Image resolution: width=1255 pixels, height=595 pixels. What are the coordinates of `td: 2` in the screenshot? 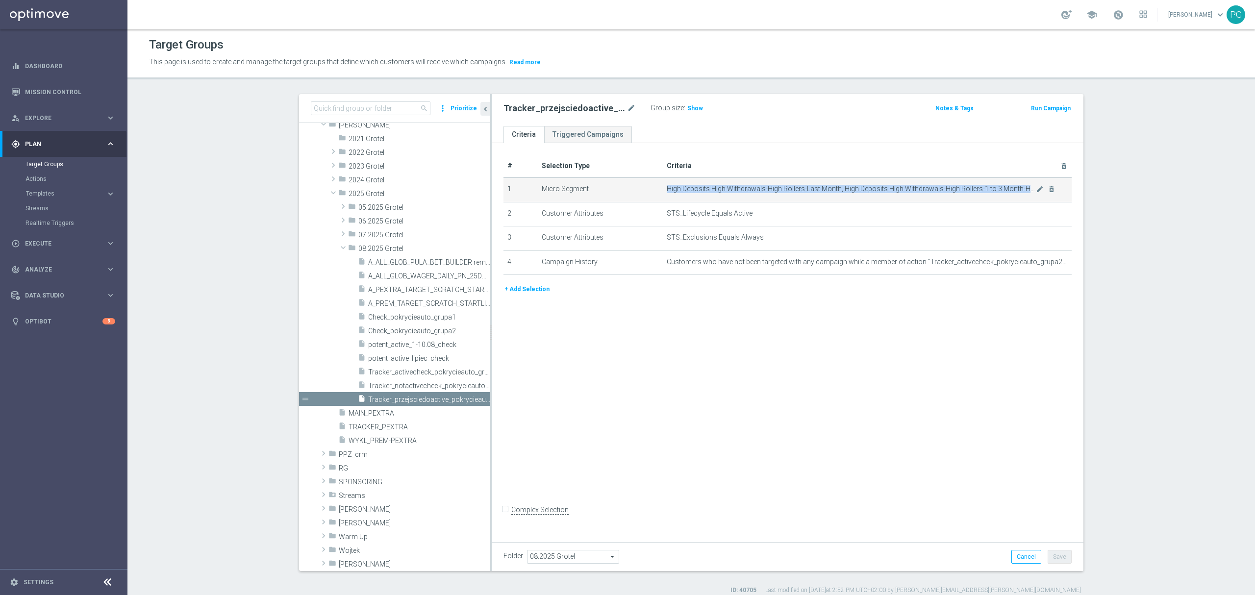 It's located at (521, 214).